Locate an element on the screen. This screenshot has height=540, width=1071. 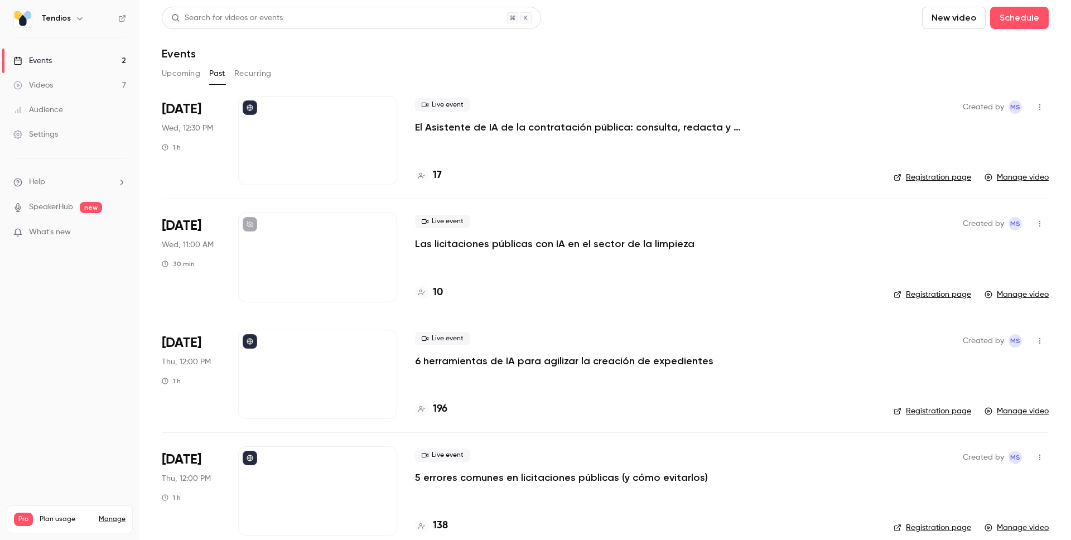
button: Past is located at coordinates (217, 74).